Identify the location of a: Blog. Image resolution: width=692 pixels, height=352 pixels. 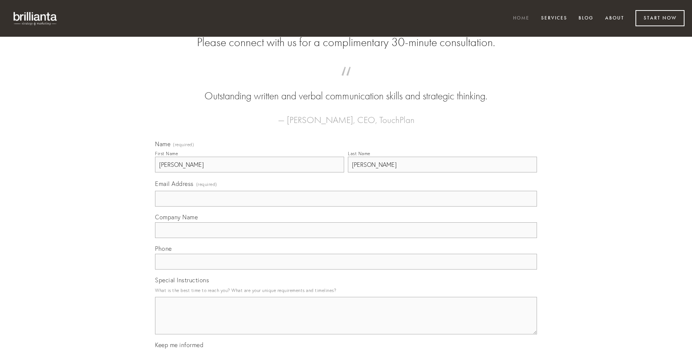
(586, 18).